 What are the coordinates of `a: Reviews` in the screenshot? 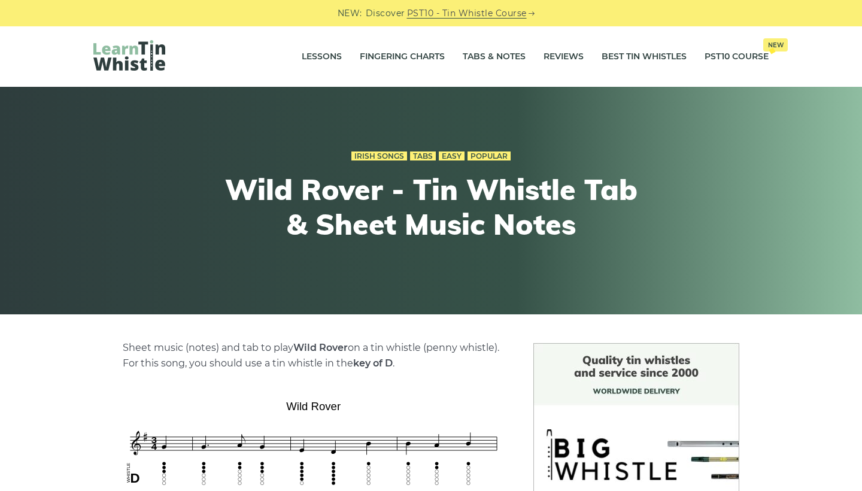 It's located at (563, 57).